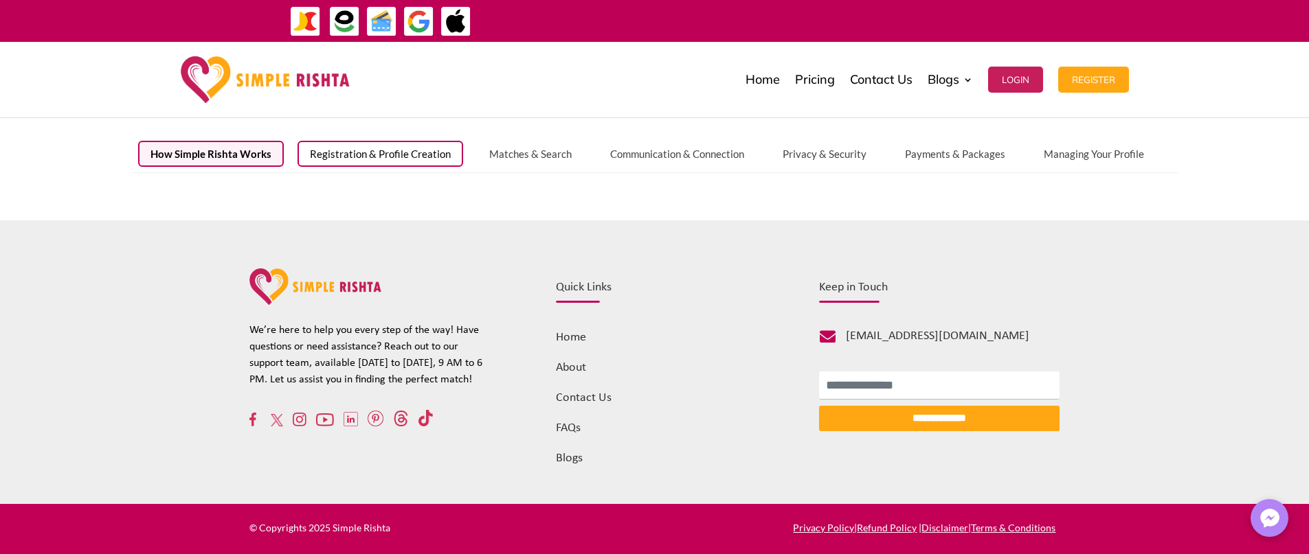  I want to click on a: About, so click(571, 368).